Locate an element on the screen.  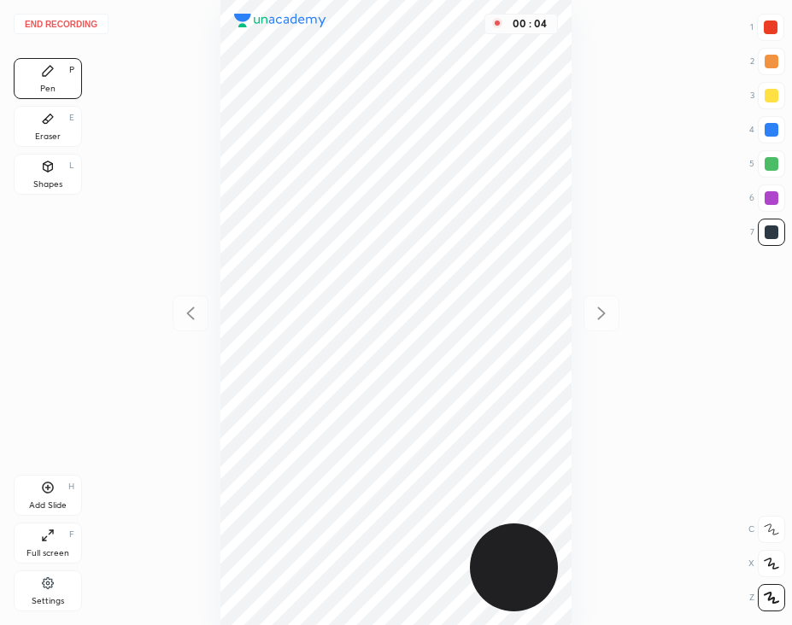
div: 1 is located at coordinates (767, 27).